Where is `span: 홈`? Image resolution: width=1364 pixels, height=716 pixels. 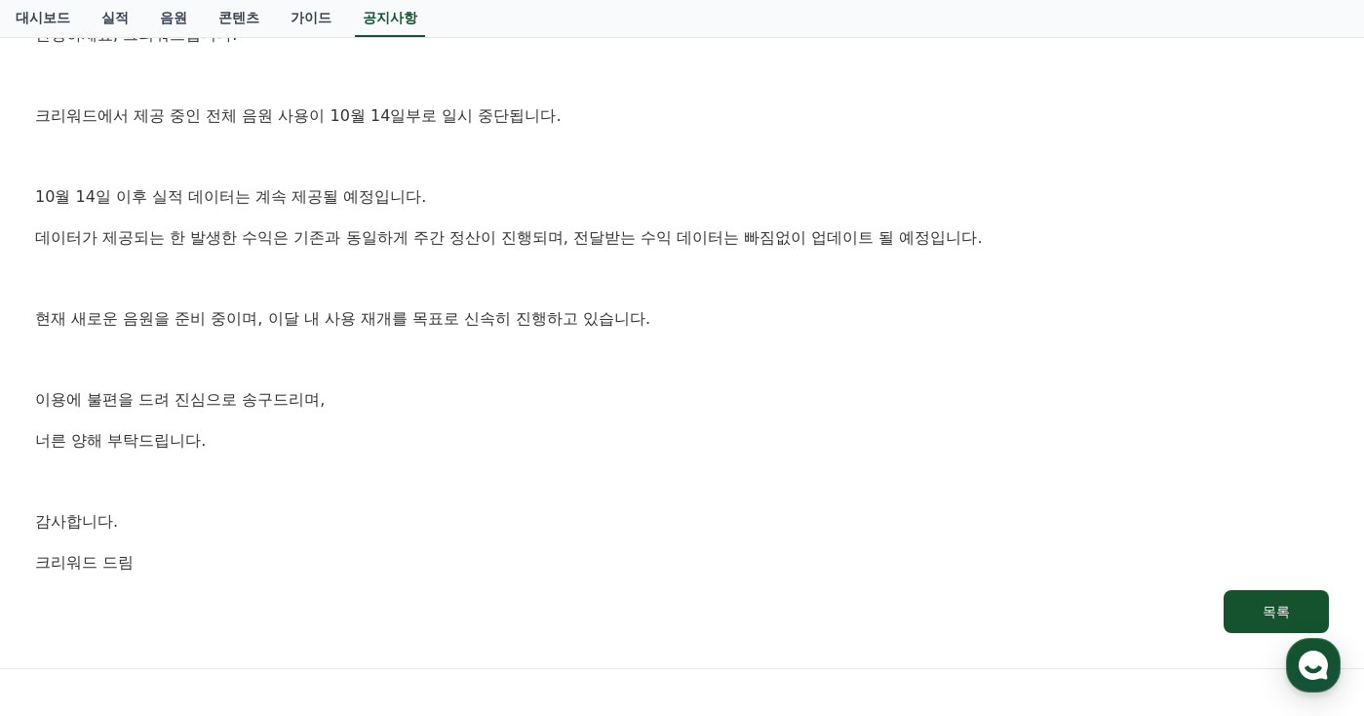 span: 홈 is located at coordinates (67, 591).